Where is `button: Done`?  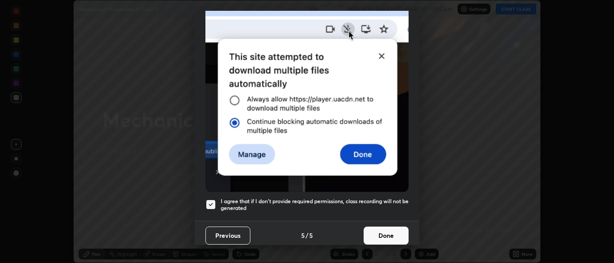 button: Done is located at coordinates (386, 236).